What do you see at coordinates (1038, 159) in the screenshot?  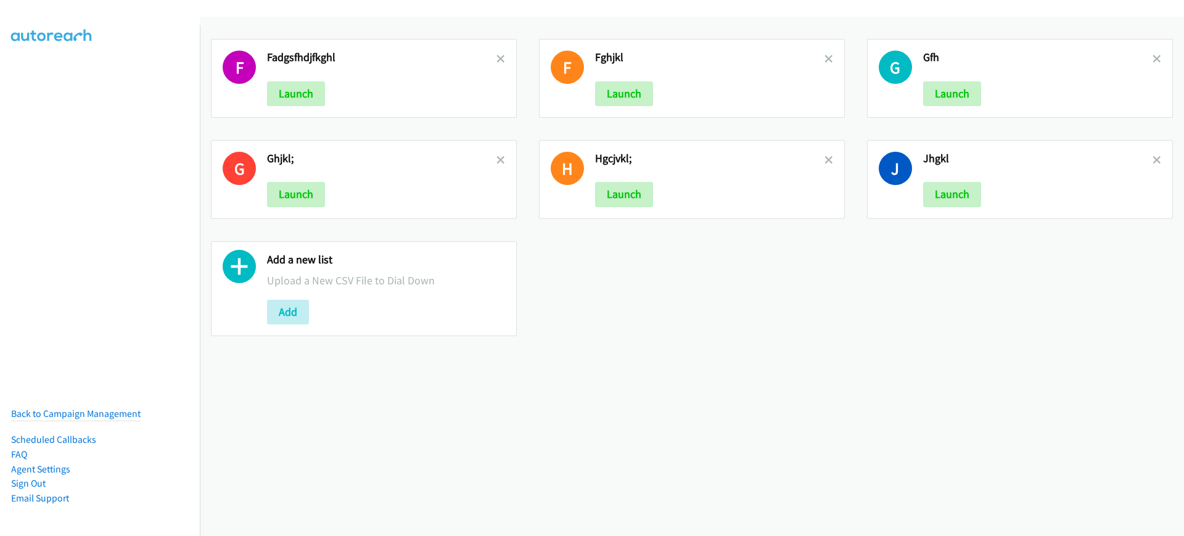 I see `h2: Jhgkl` at bounding box center [1038, 159].